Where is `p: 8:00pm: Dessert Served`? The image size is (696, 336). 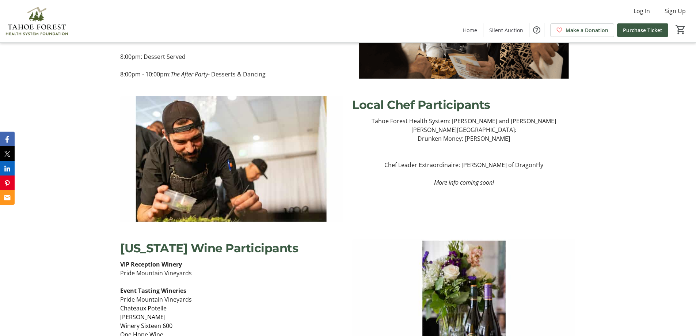 p: 8:00pm: Dessert Served is located at coordinates (232, 57).